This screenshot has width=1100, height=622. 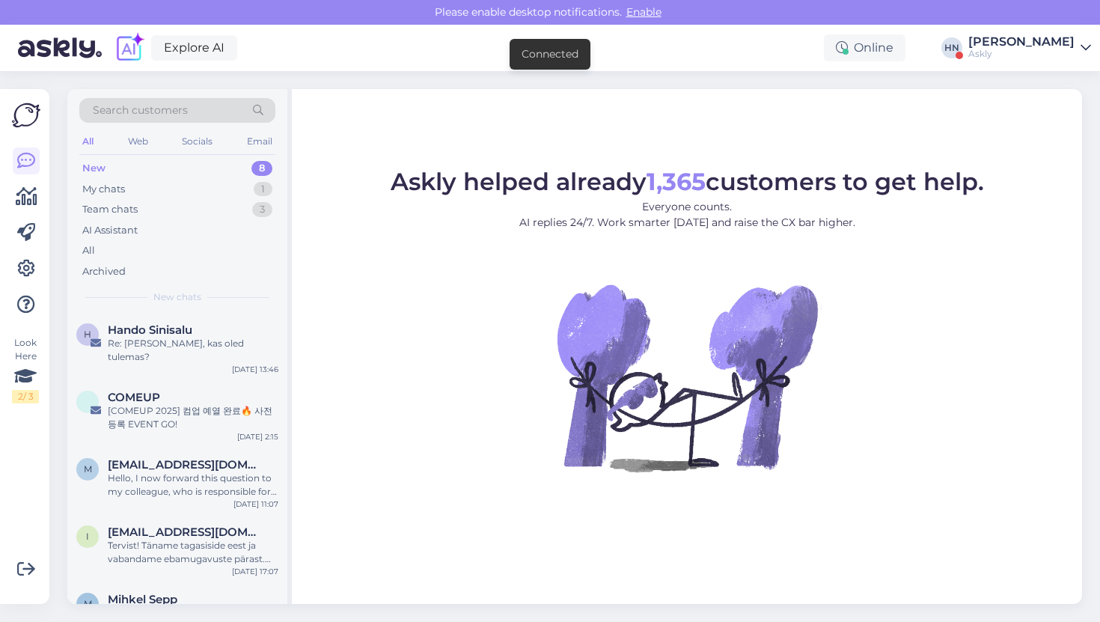 I want to click on div: New, so click(x=94, y=168).